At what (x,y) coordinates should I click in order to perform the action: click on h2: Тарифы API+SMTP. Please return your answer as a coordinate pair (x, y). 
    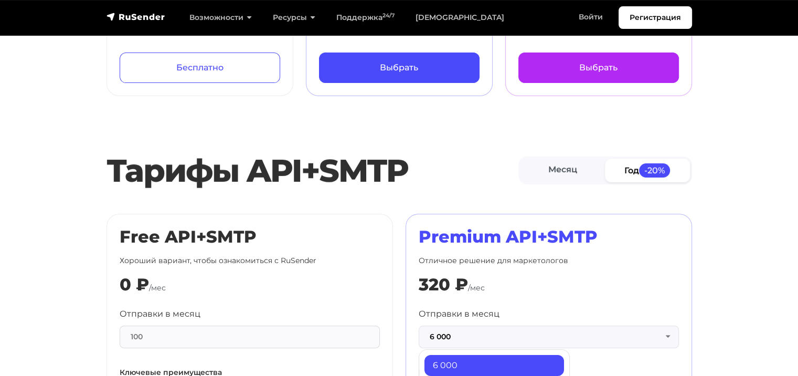
    Looking at the image, I should click on (312, 171).